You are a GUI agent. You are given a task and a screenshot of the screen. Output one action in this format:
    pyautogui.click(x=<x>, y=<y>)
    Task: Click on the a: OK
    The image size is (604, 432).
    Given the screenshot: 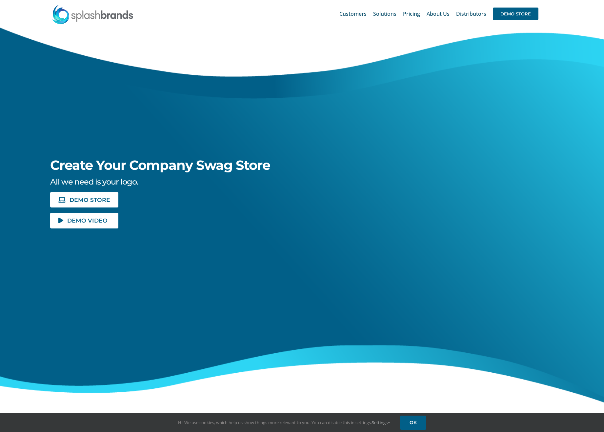 What is the action you would take?
    pyautogui.click(x=413, y=423)
    